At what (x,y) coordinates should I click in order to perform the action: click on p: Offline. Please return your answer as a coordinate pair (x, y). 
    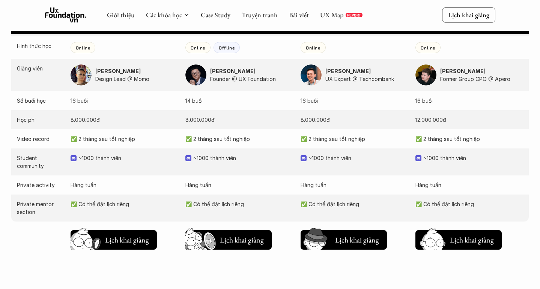
    Looking at the image, I should click on (227, 48).